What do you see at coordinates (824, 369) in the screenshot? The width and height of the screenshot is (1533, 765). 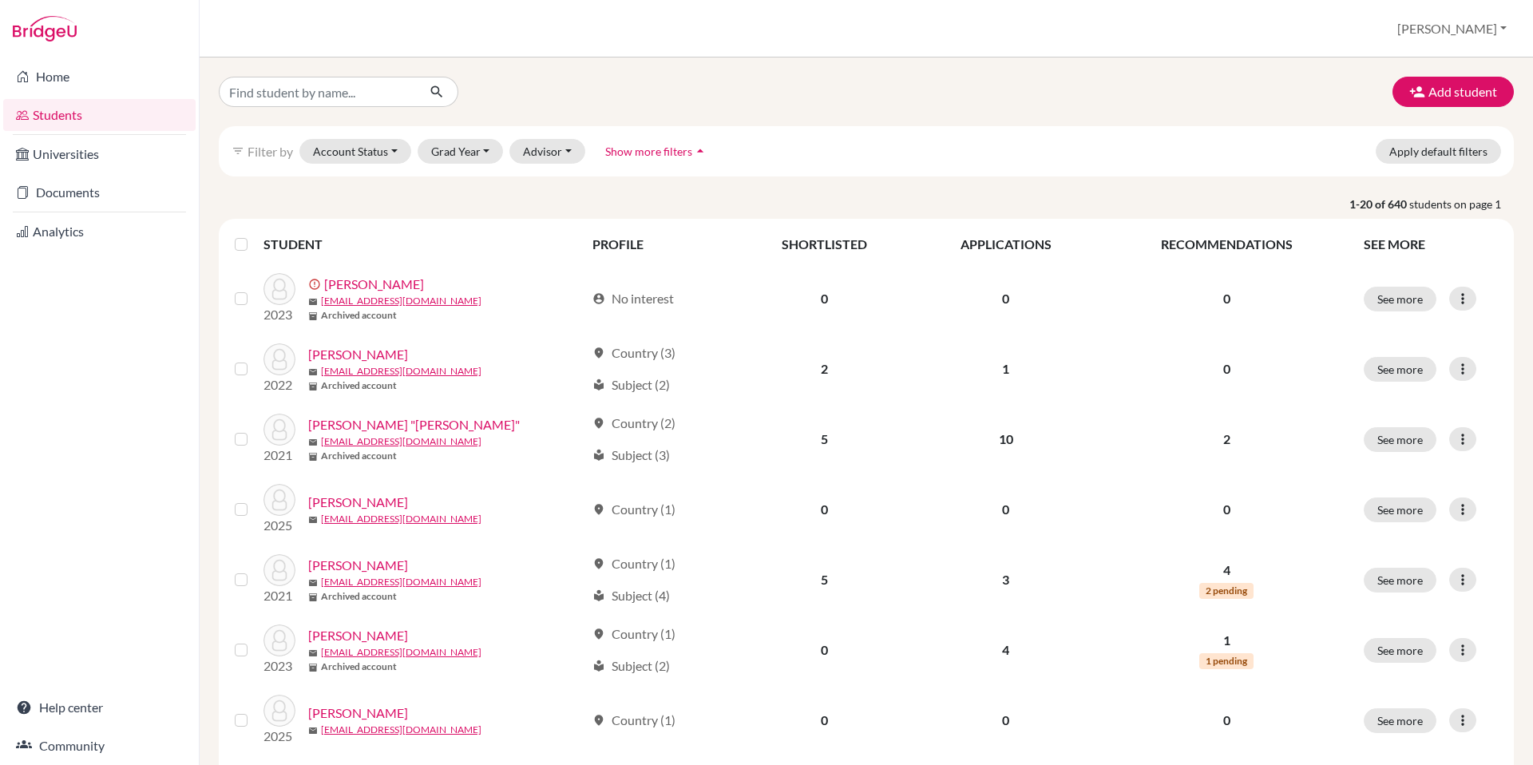 I see `td: 2` at bounding box center [824, 369].